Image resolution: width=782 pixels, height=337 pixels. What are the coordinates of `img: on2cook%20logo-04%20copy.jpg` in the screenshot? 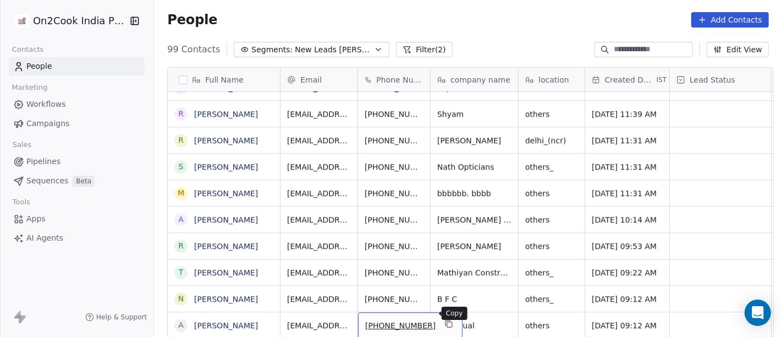 It's located at (22, 21).